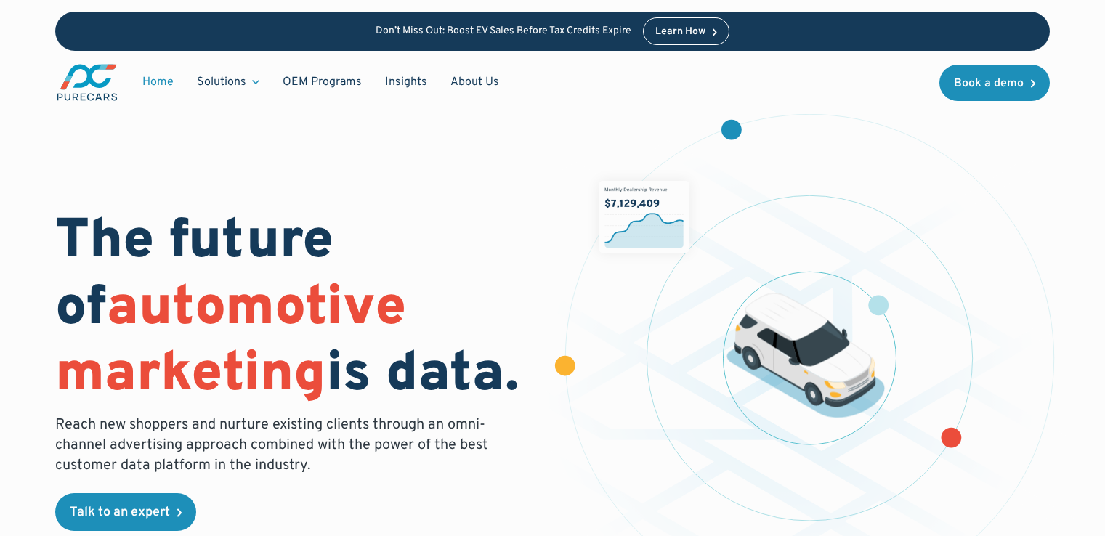 The height and width of the screenshot is (536, 1105). Describe the element at coordinates (989, 84) in the screenshot. I see `div: Book a demo` at that location.